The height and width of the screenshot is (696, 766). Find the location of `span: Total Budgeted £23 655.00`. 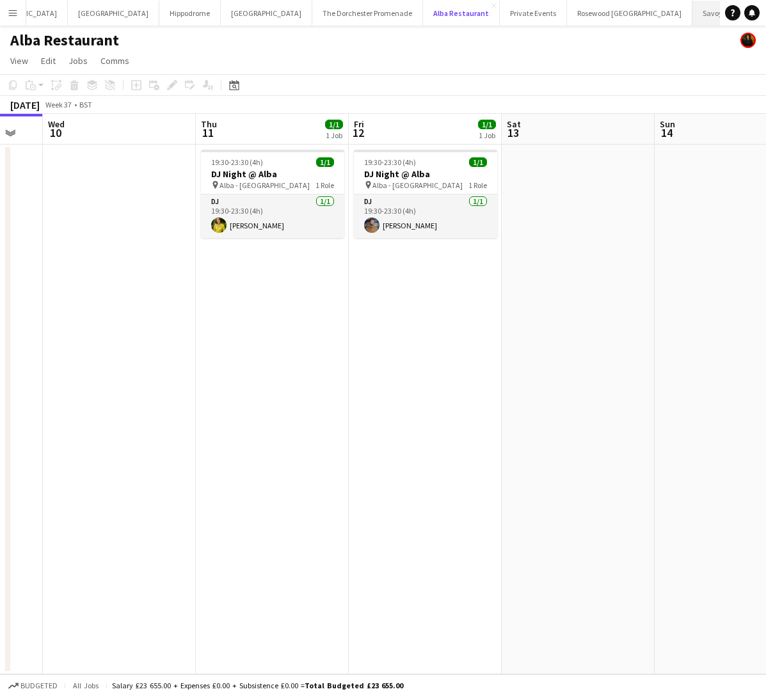

span: Total Budgeted £23 655.00 is located at coordinates (354, 685).